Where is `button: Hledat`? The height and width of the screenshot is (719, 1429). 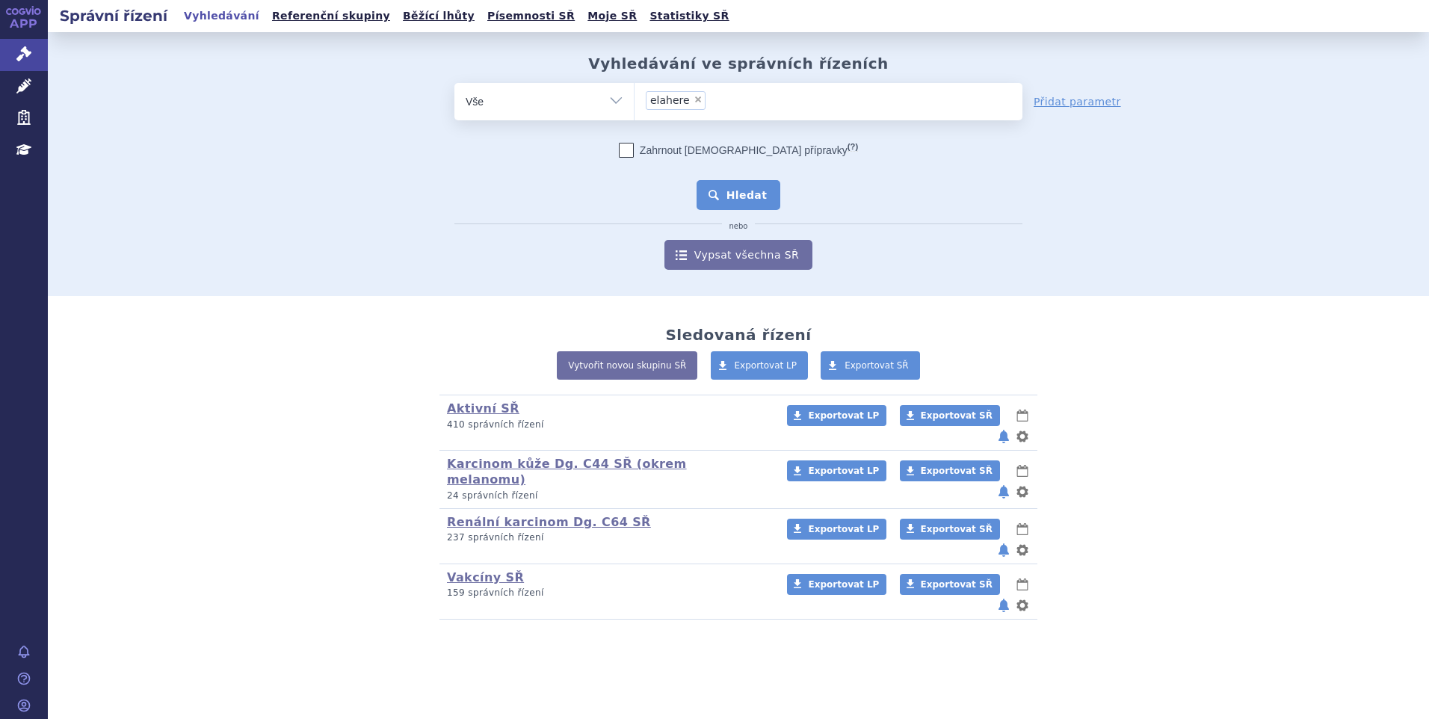
button: Hledat is located at coordinates (738, 195).